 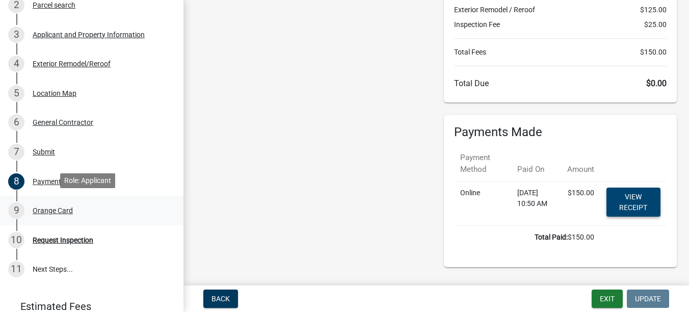 I want to click on li: Inspection Fee, so click(x=560, y=24).